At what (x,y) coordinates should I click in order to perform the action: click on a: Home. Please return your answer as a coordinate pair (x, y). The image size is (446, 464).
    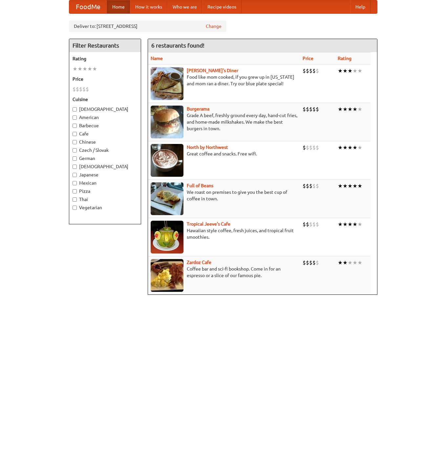
    Looking at the image, I should click on (118, 7).